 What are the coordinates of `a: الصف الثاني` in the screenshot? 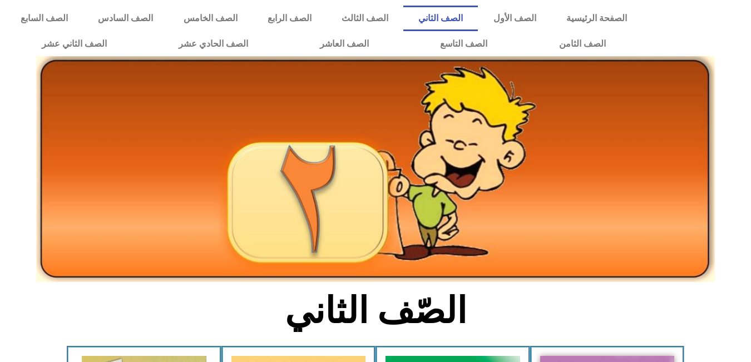 It's located at (440, 18).